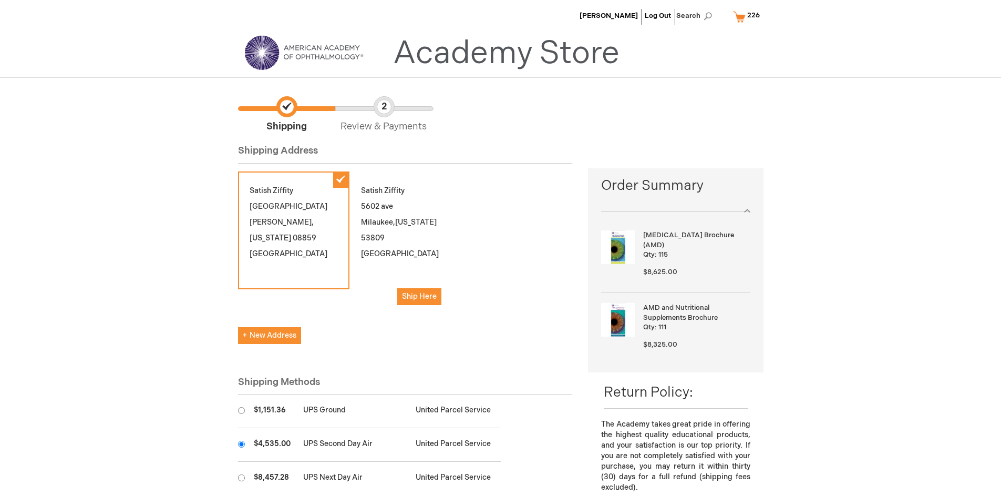 The width and height of the screenshot is (1001, 495). Describe the element at coordinates (354, 411) in the screenshot. I see `td: UPS Ground` at that location.